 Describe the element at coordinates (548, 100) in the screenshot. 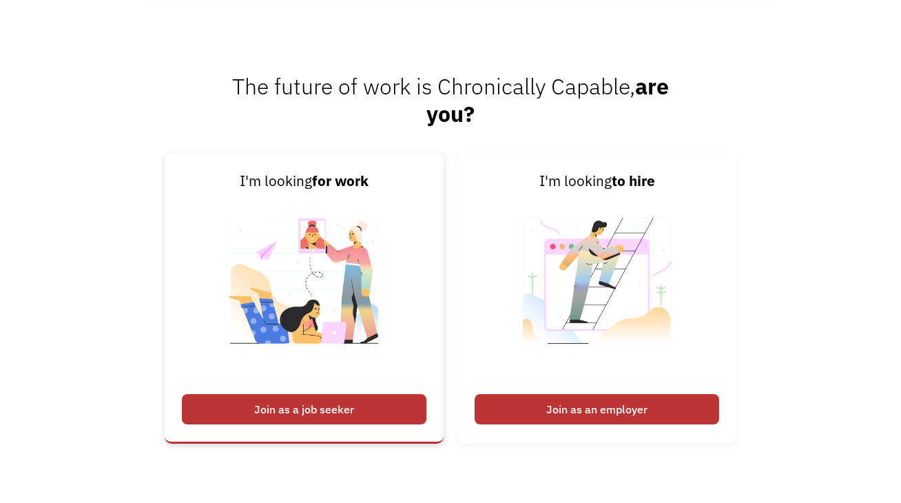

I see `strong: are you?` at that location.